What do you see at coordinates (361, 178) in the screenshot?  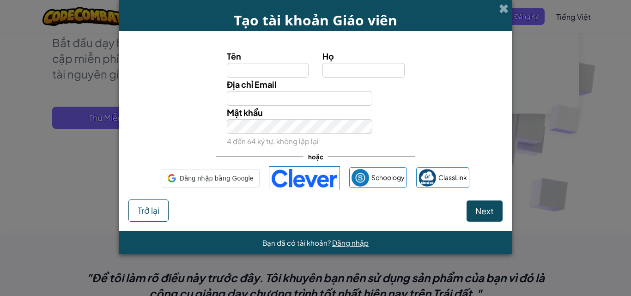 I see `img: schoology.png` at bounding box center [361, 178].